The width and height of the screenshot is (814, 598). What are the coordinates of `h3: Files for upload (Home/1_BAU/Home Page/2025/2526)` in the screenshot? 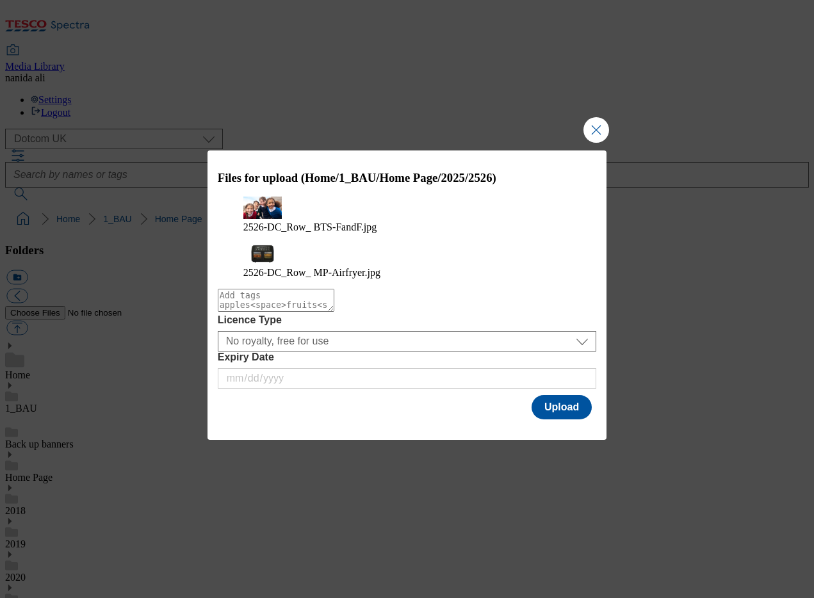 It's located at (407, 178).